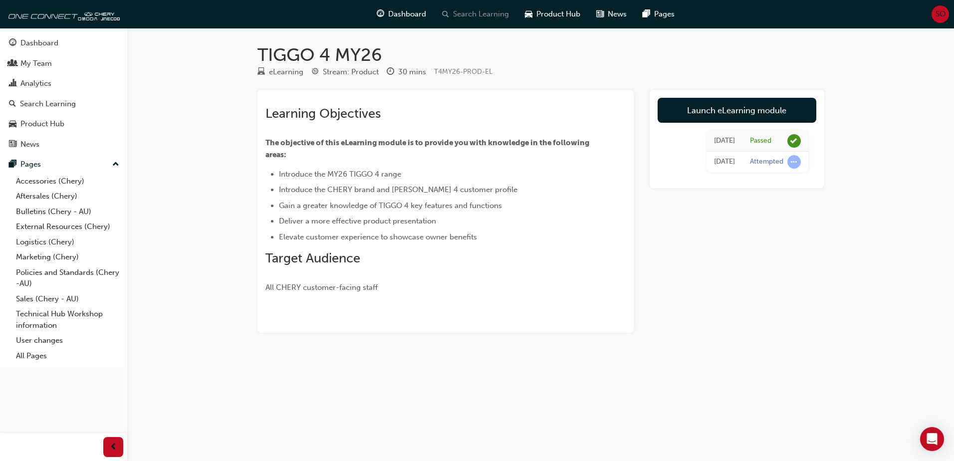  Describe the element at coordinates (62, 14) in the screenshot. I see `img: oneconnect` at that location.